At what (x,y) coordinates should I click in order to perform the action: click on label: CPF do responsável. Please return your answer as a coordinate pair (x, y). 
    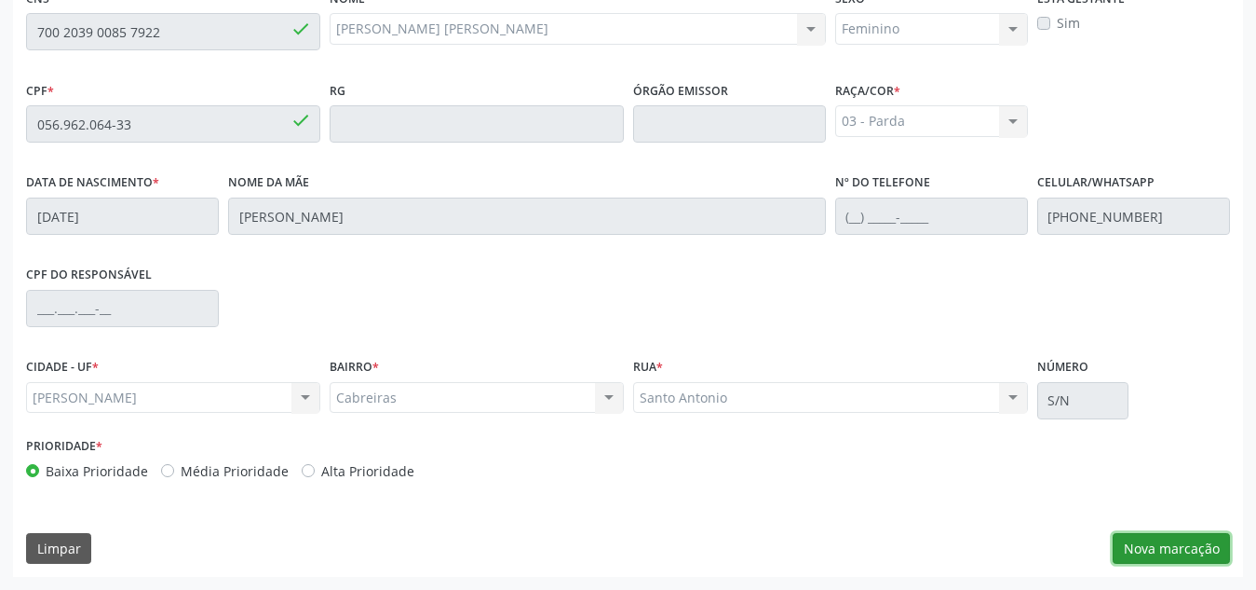
    Looking at the image, I should click on (88, 275).